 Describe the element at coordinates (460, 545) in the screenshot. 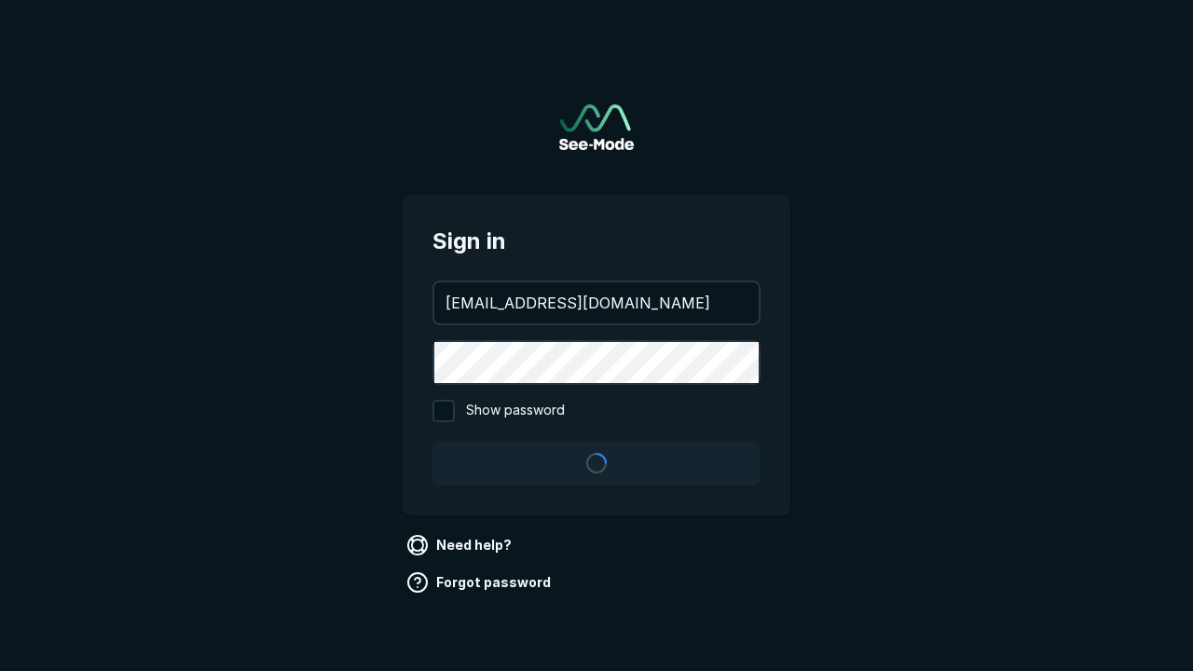

I see `a: Need help?` at that location.